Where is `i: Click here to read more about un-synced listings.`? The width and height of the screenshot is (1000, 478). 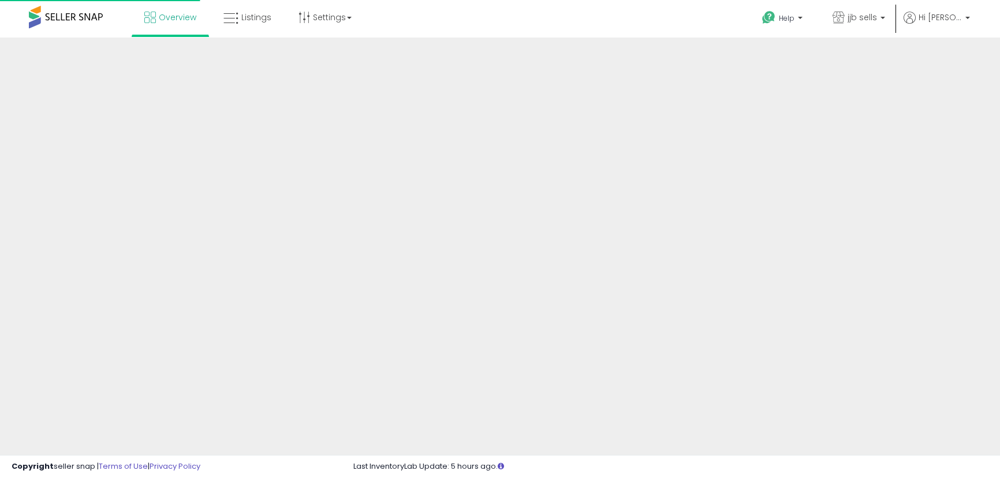 i: Click here to read more about un-synced listings. is located at coordinates (500, 466).